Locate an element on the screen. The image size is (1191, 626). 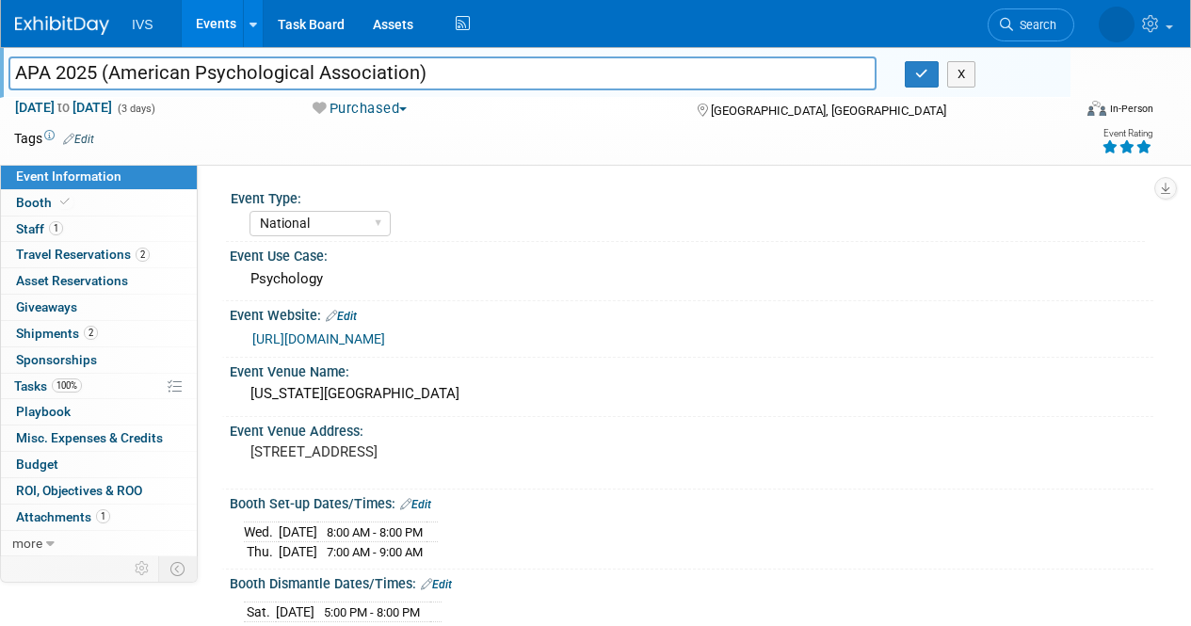
div: Event Venue Name: is located at coordinates (691, 369).